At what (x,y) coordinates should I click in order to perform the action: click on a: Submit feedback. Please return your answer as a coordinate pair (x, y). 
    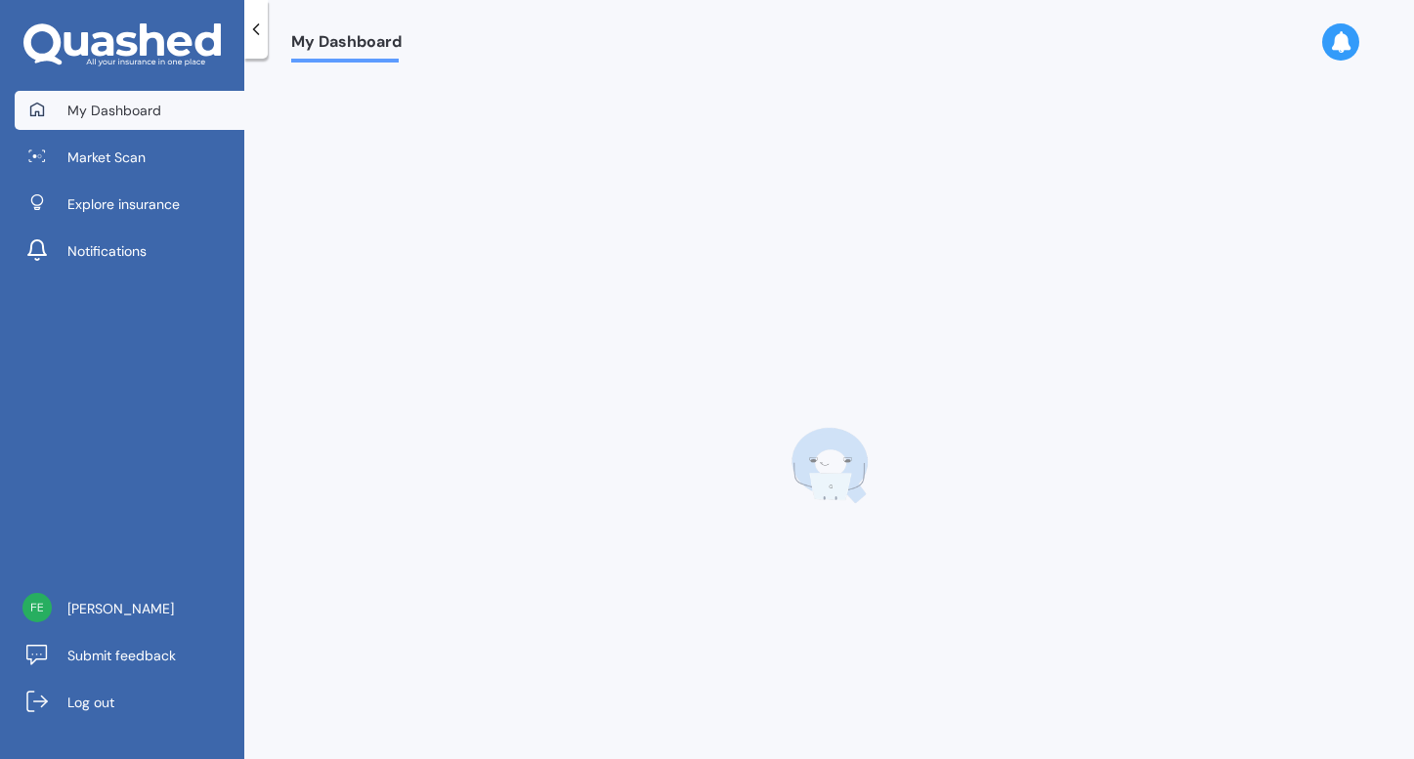
    Looking at the image, I should click on (129, 656).